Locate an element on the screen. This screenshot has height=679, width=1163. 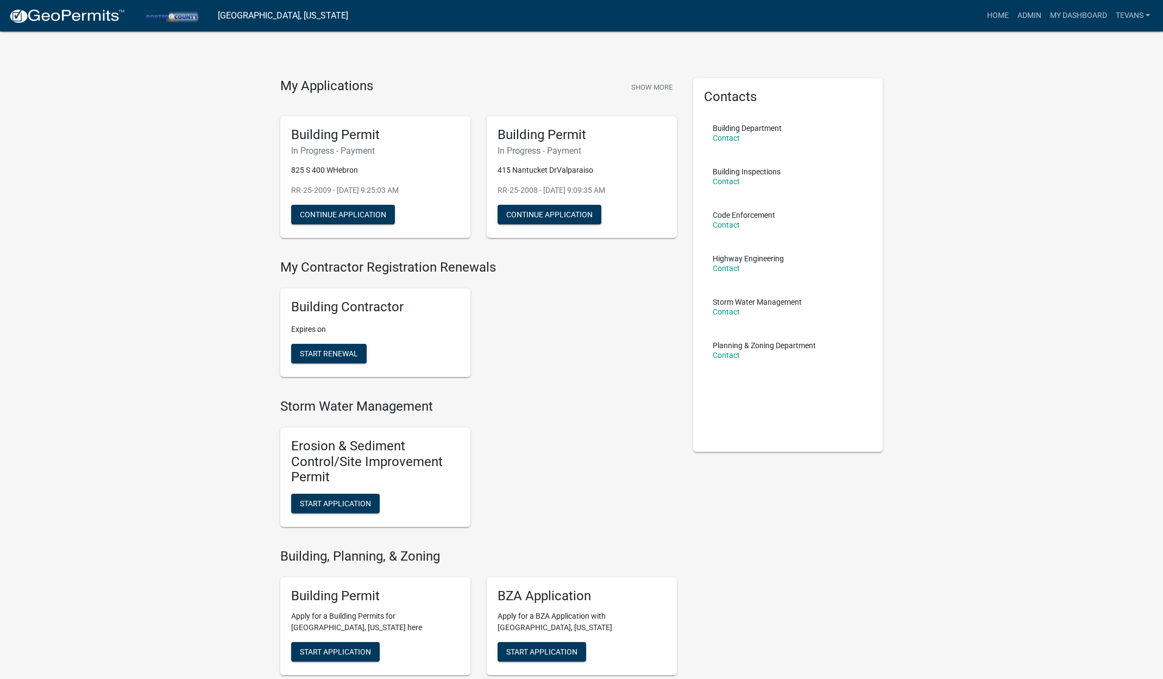
p: Storm Water Management is located at coordinates (757, 302).